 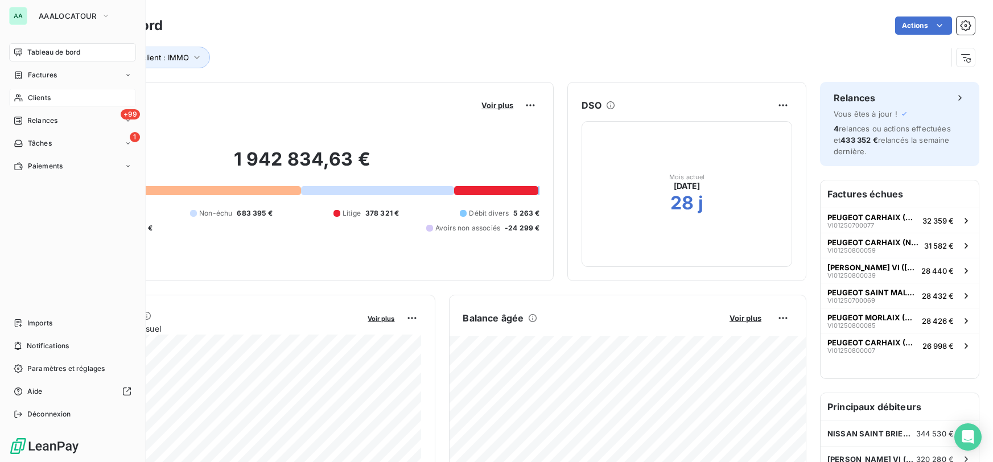 What do you see at coordinates (66, 369) in the screenshot?
I see `span: Paramètres et réglages` at bounding box center [66, 369].